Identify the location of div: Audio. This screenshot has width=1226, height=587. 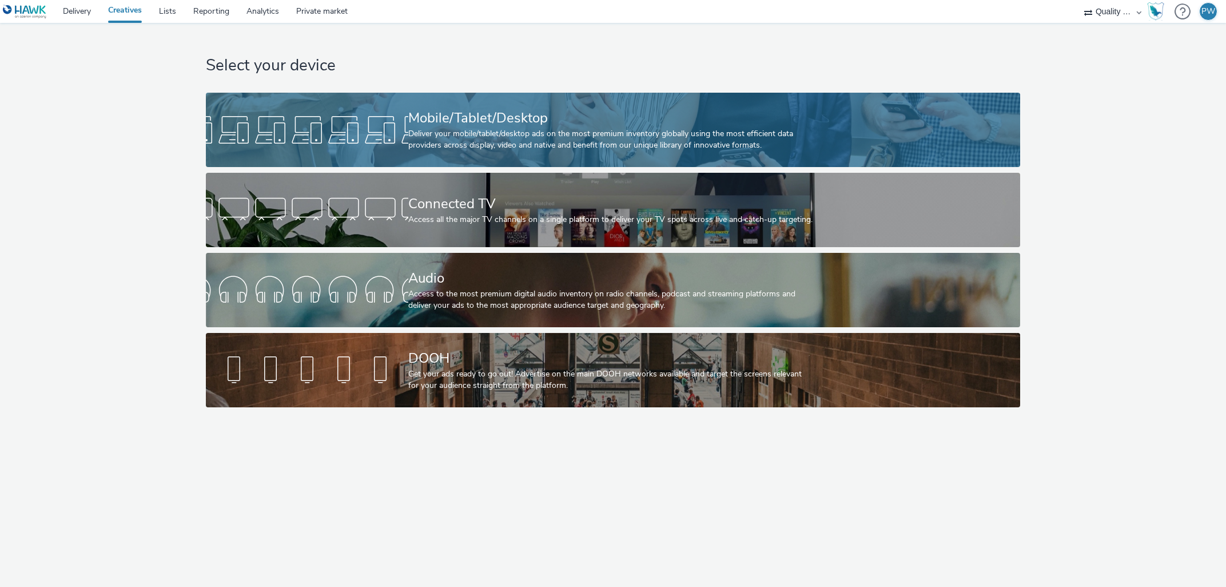
(611, 278).